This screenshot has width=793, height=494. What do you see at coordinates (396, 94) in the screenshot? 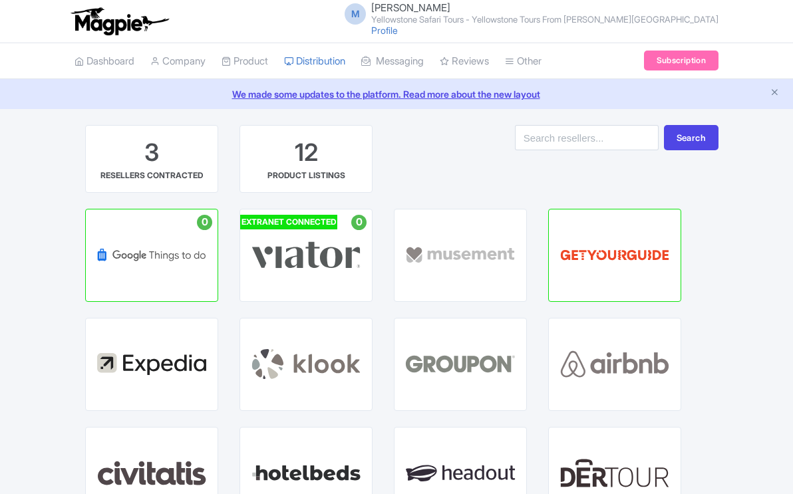
I see `a: We made some updates to the platform. Read more about the new layout` at bounding box center [396, 94].